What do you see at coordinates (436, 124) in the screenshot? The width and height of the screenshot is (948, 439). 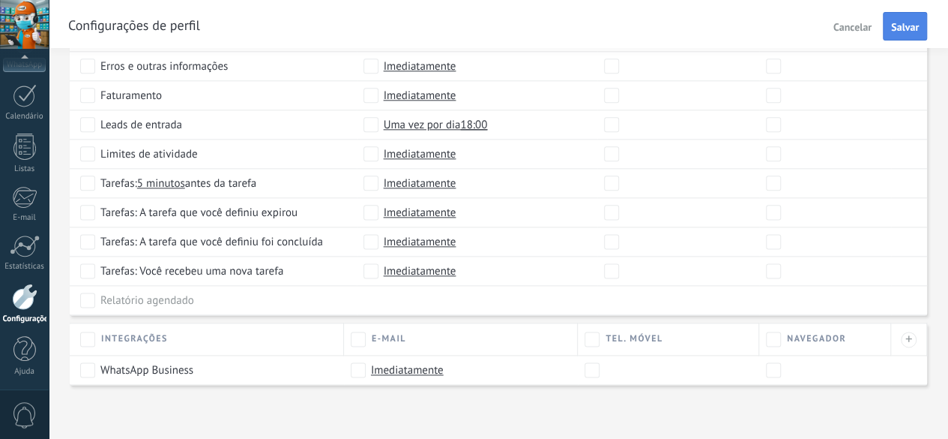 I see `span: Uma vez por dia` at bounding box center [436, 124].